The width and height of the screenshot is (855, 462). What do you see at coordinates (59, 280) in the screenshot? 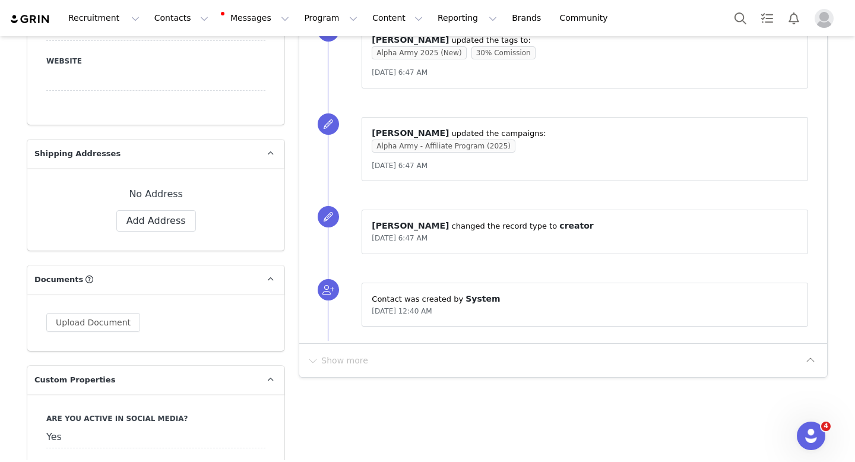
I see `span: Documents` at bounding box center [59, 280].